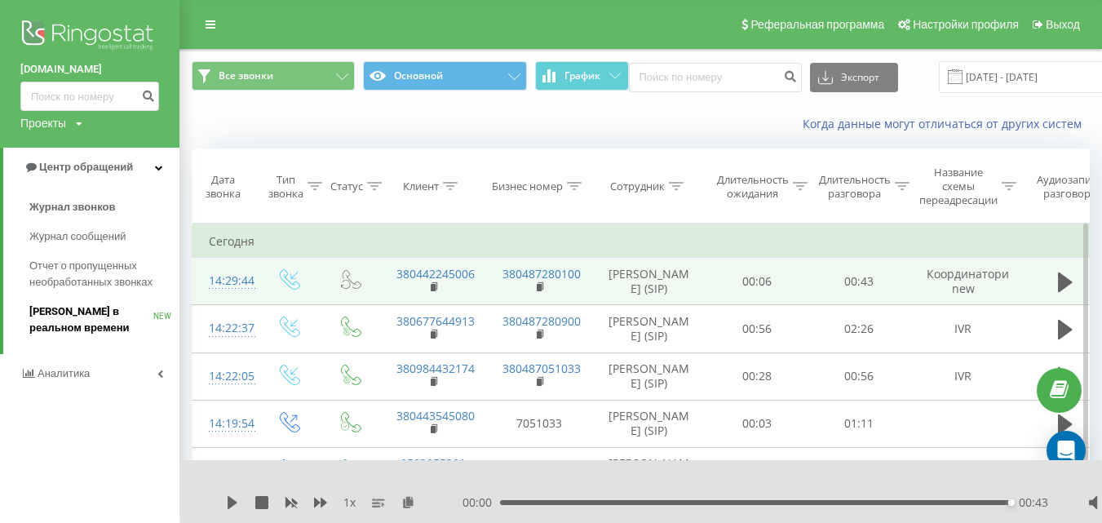  What do you see at coordinates (104, 207) in the screenshot?
I see `a: Журнал звонков` at bounding box center [104, 207].